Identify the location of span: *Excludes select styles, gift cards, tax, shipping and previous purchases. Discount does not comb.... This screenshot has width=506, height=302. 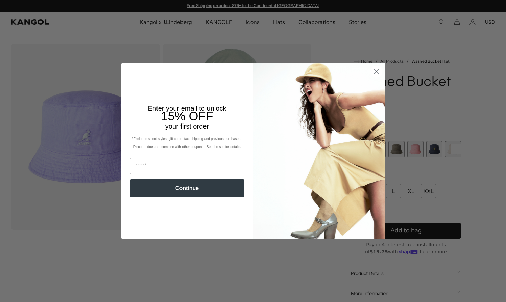
(187, 143).